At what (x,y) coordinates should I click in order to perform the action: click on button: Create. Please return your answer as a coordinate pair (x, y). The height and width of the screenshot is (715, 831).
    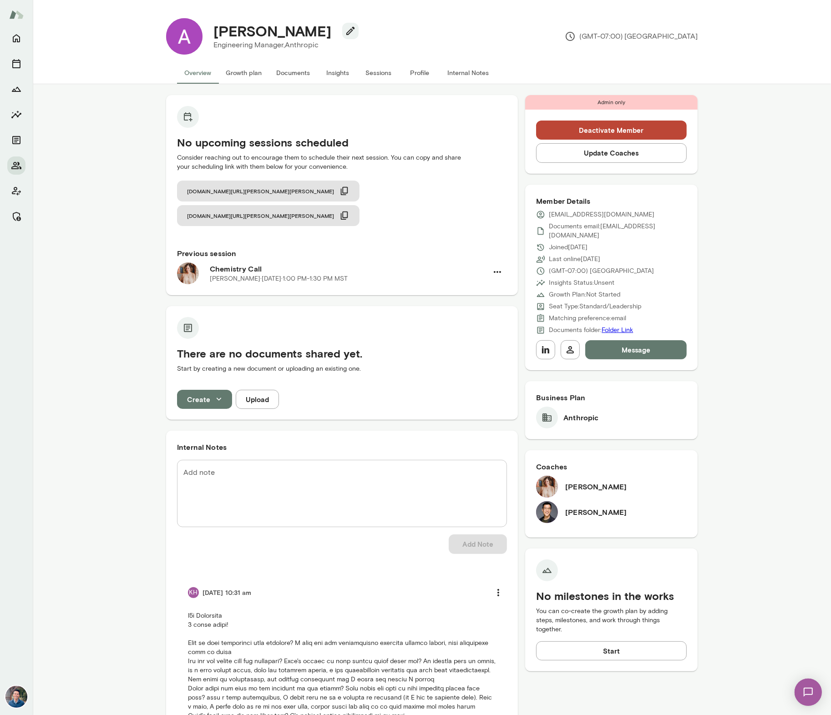
    Looking at the image, I should click on (204, 400).